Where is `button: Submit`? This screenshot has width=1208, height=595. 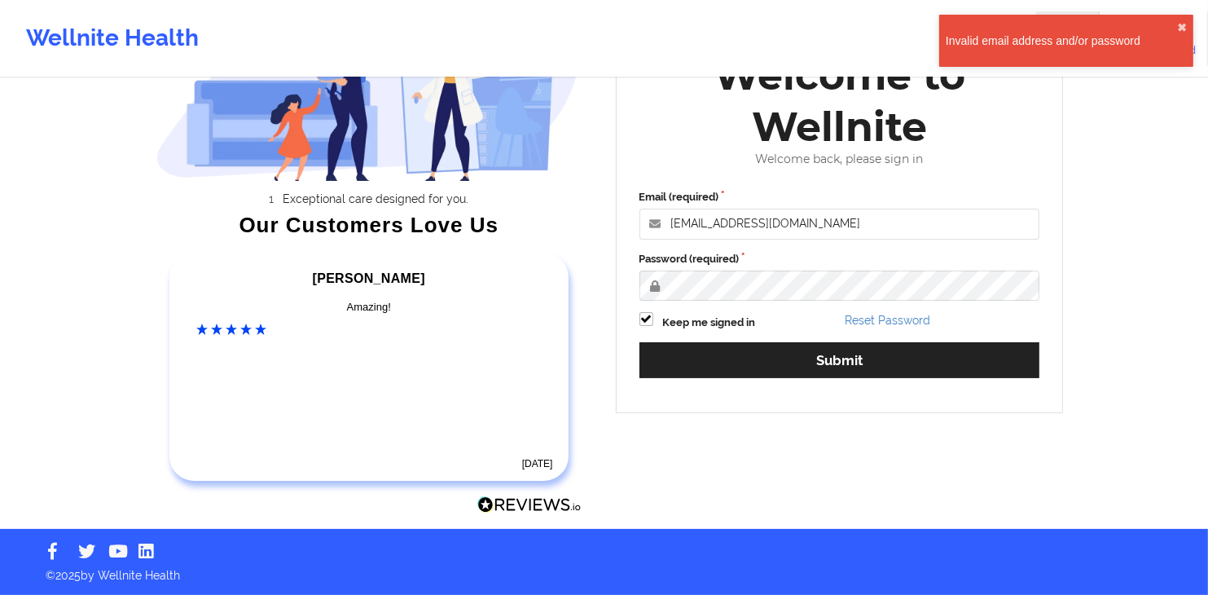
button: Submit is located at coordinates (840, 359).